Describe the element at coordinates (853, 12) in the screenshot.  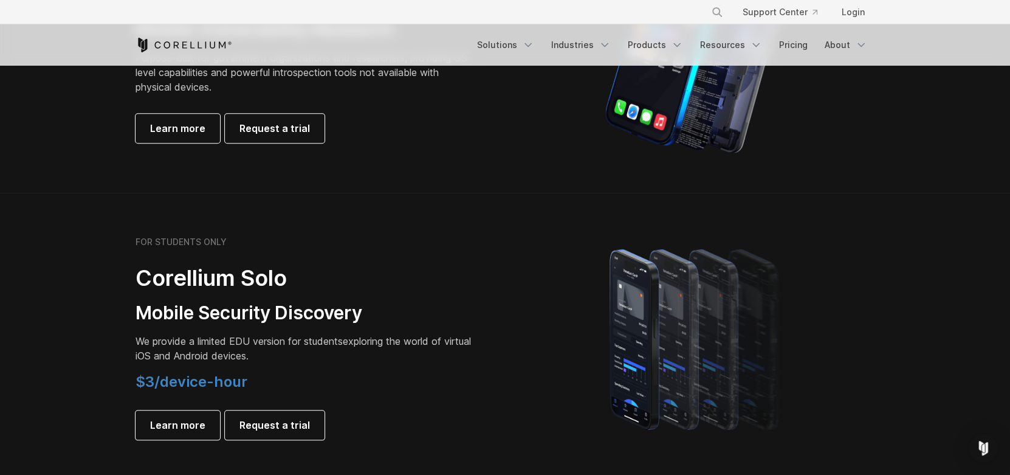
I see `a: Login` at that location.